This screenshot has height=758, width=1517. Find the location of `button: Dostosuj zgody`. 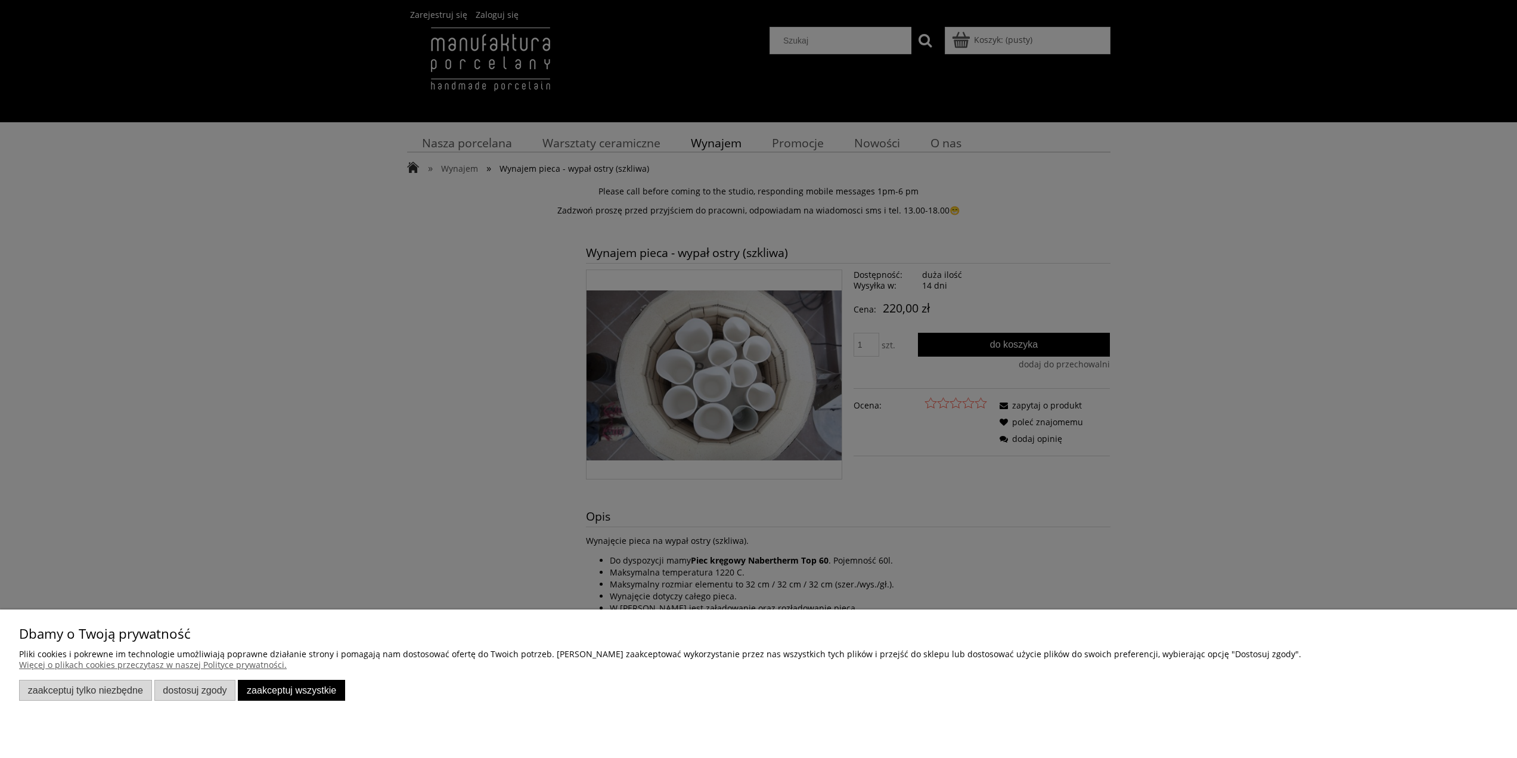

button: Dostosuj zgody is located at coordinates (195, 690).